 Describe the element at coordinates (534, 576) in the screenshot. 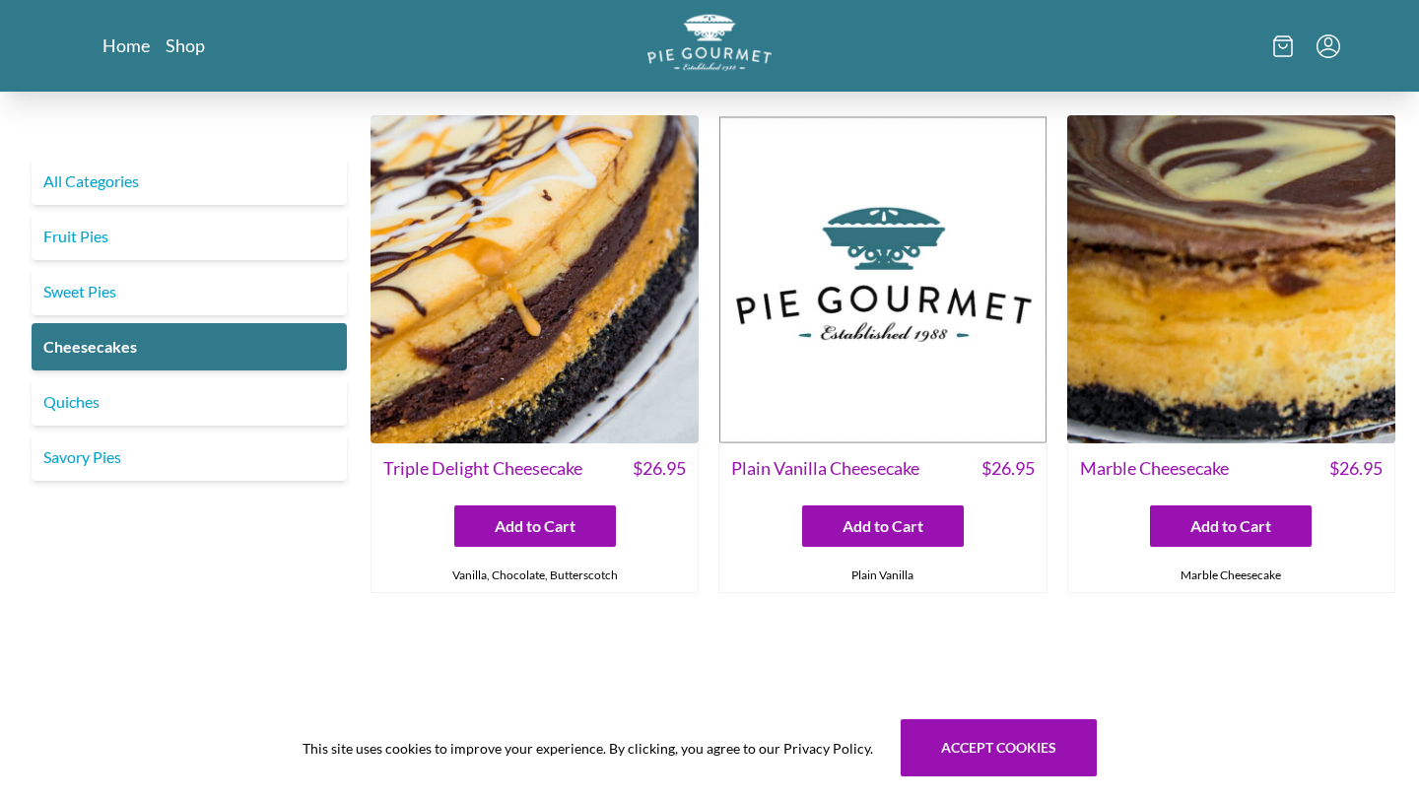

I see `div: Vanilla, Chocolate, Butterscotch` at that location.